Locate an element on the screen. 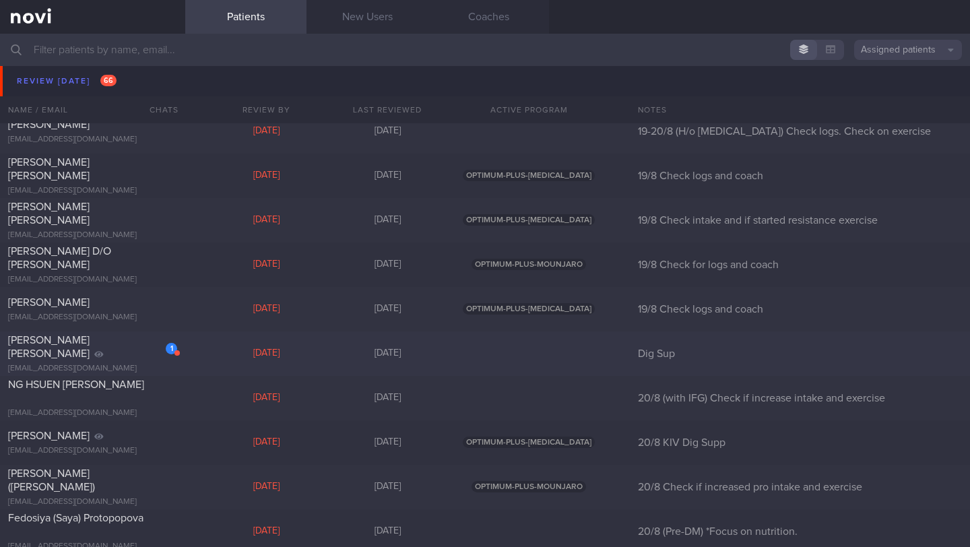 Image resolution: width=970 pixels, height=547 pixels. div: 19/8 Check intake and if started resistance exercise is located at coordinates (799, 220).